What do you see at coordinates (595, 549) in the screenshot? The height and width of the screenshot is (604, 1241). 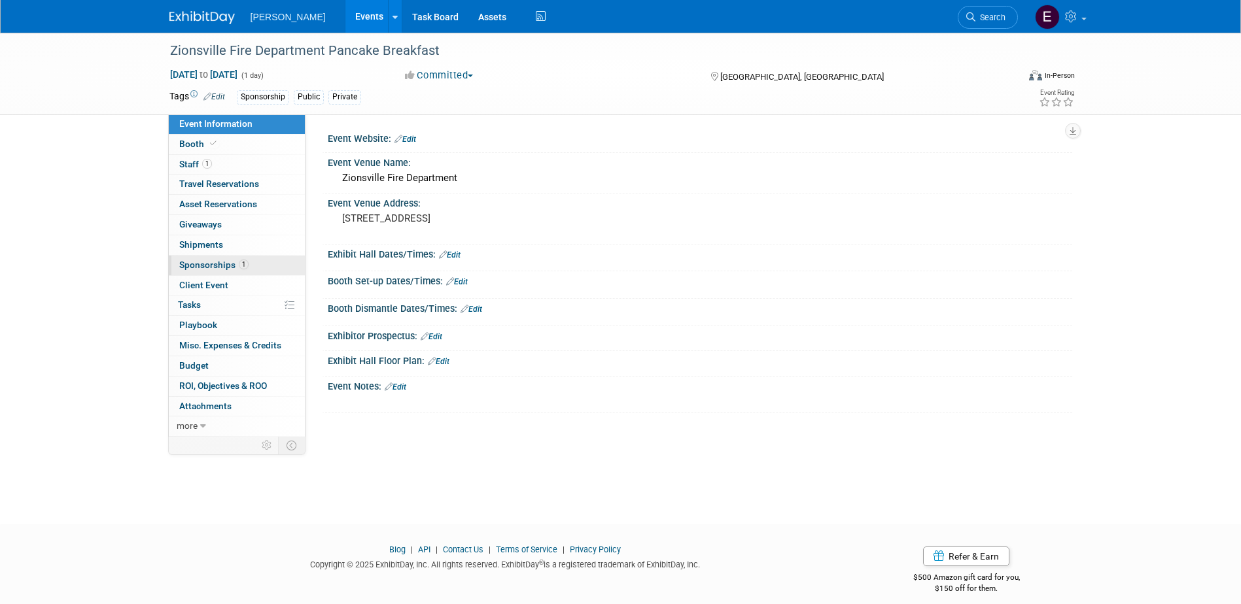 I see `a: Privacy Policy` at bounding box center [595, 549].